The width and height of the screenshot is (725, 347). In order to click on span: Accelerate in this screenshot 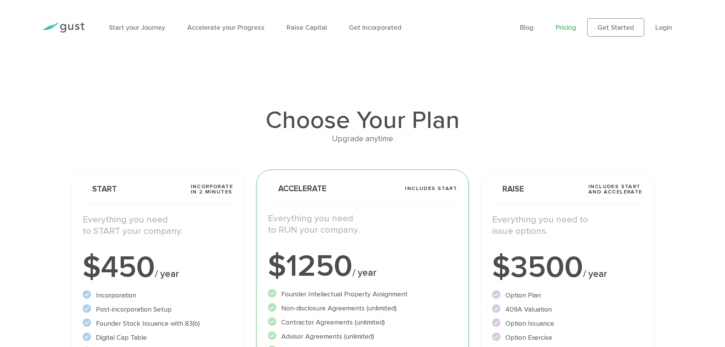, I will do `click(297, 188)`.